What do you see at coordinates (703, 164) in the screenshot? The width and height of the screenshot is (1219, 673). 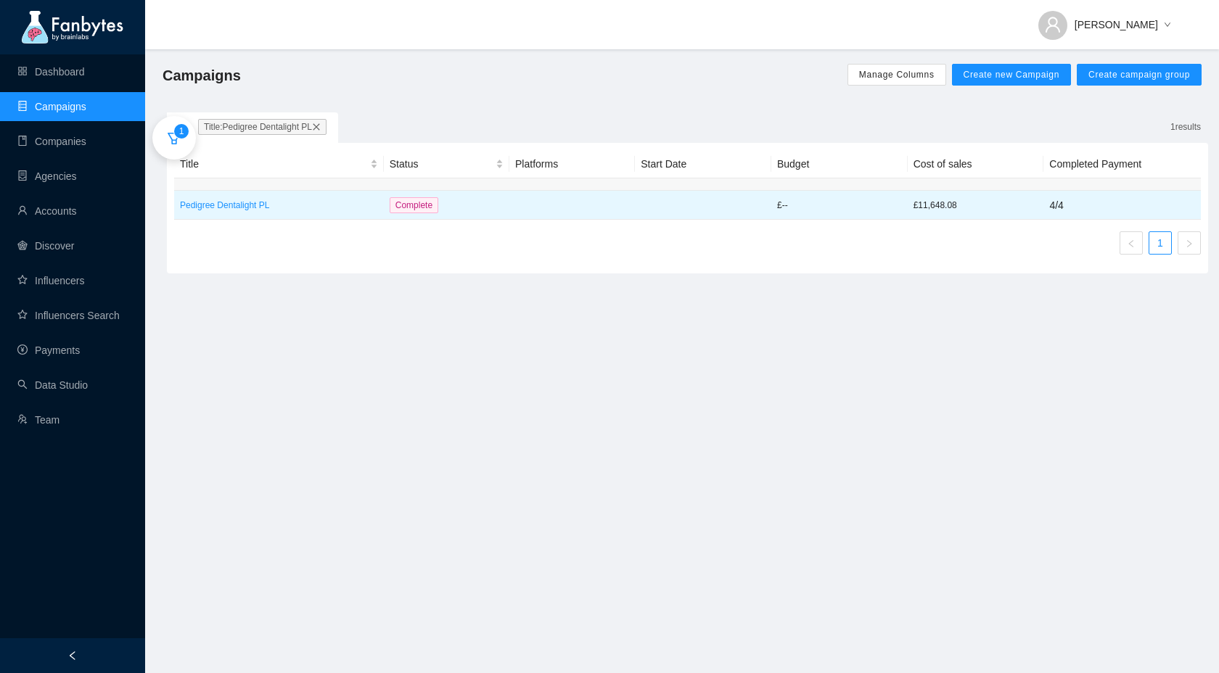 I see `th: Start Date` at bounding box center [703, 164].